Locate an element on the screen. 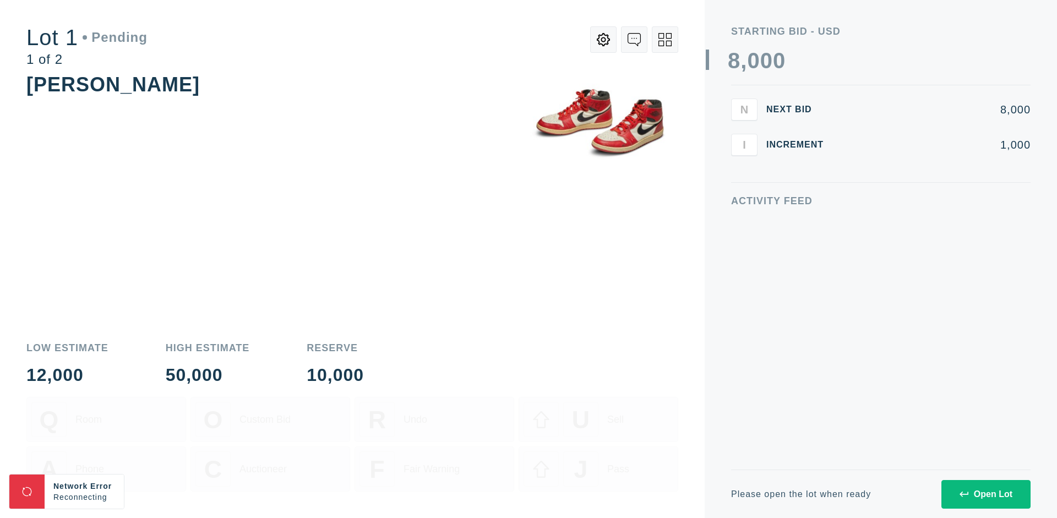  div: Next Bid is located at coordinates (799, 110).